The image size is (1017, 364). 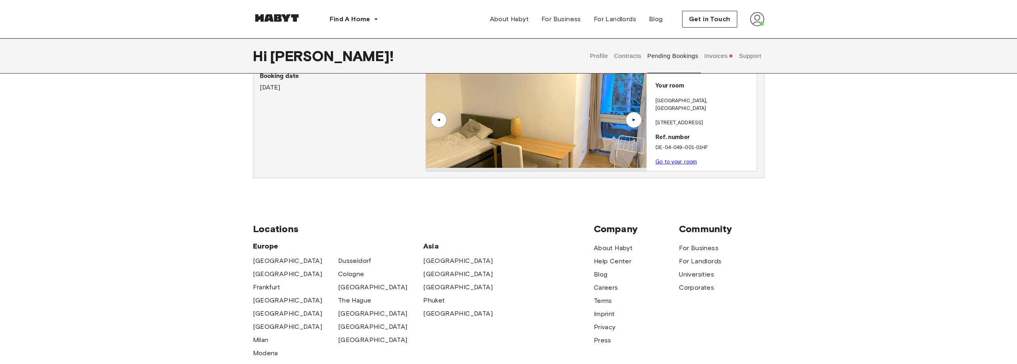 What do you see at coordinates (696, 274) in the screenshot?
I see `span: Universities` at bounding box center [696, 274].